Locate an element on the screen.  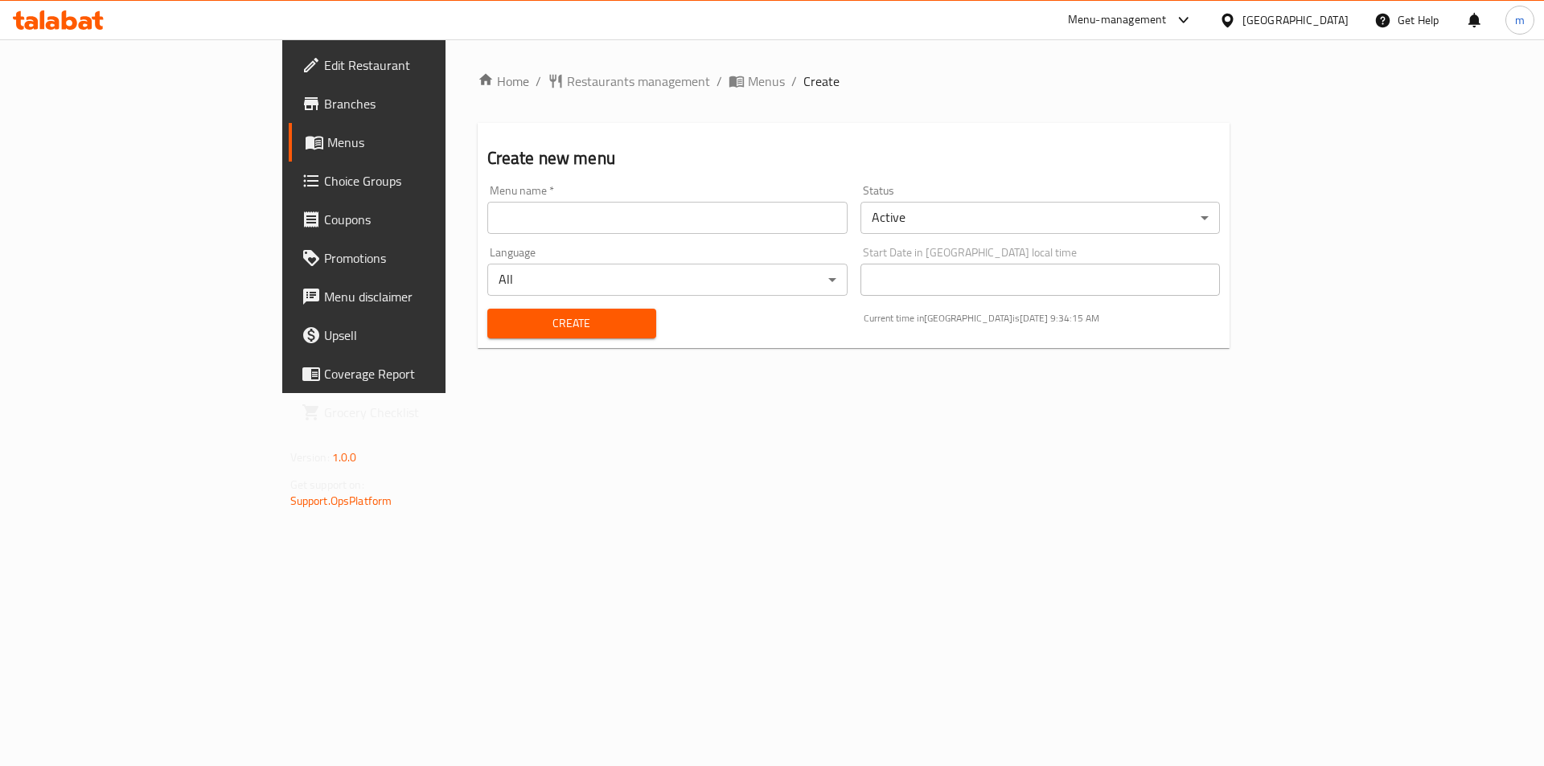
h2: Create new menu is located at coordinates (854, 158).